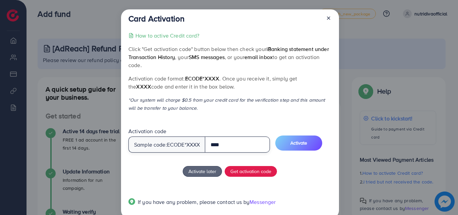 The width and height of the screenshot is (458, 215). What do you see at coordinates (230, 104) in the screenshot?
I see `p: *Our system will charge $0.5 from your credit card for the verification step and this amount will...` at bounding box center [230, 104].